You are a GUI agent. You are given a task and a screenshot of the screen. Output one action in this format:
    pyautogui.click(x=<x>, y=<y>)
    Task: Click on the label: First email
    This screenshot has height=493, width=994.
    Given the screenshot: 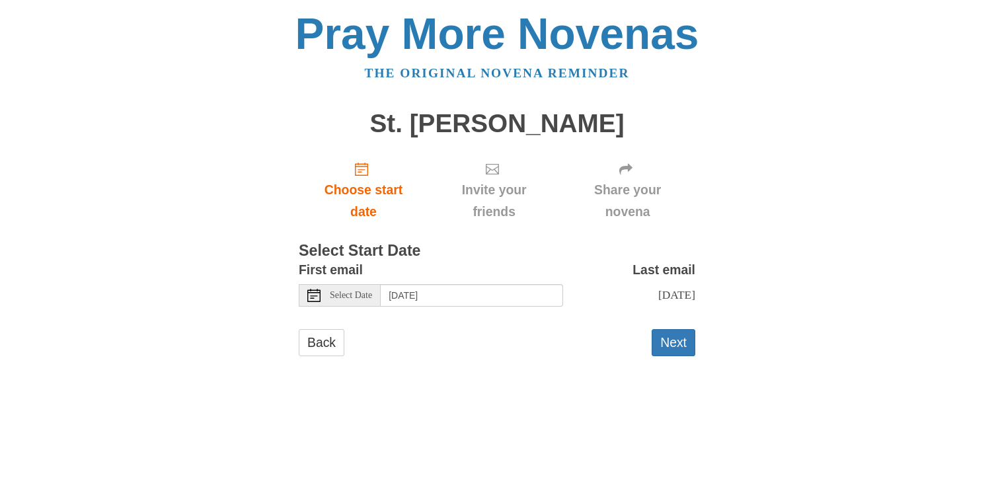 What is the action you would take?
    pyautogui.click(x=330, y=270)
    